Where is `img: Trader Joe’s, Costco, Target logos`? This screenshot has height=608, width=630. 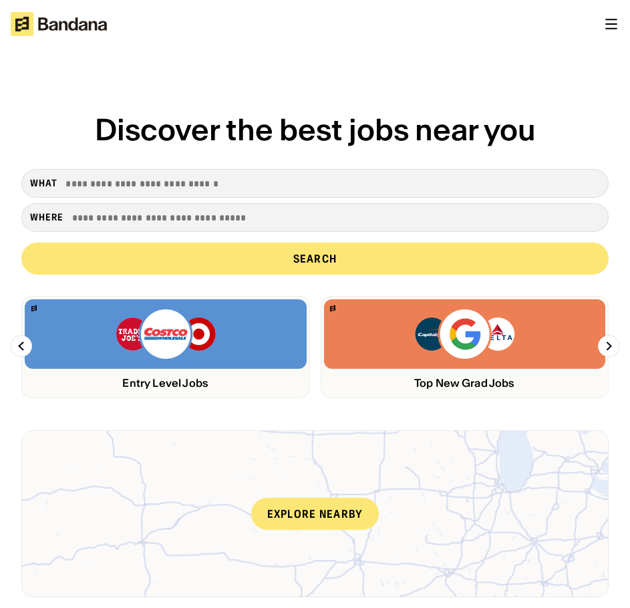
img: Trader Joe’s, Costco, Target logos is located at coordinates (166, 334).